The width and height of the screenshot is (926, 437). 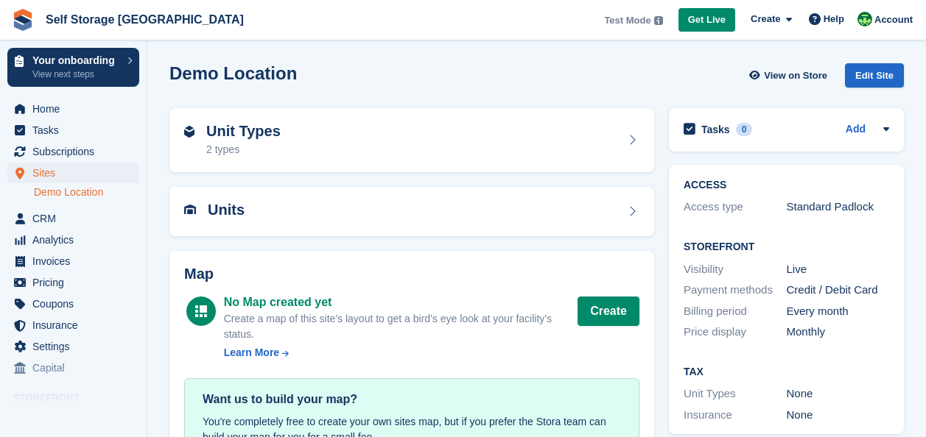 What do you see at coordinates (77, 347) in the screenshot?
I see `span: Settings` at bounding box center [77, 347].